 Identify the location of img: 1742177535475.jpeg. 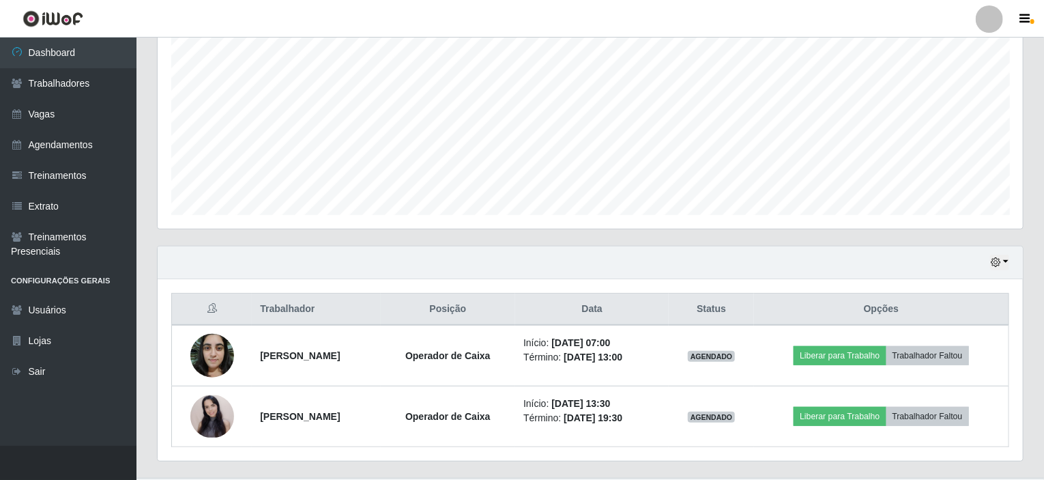
(212, 355).